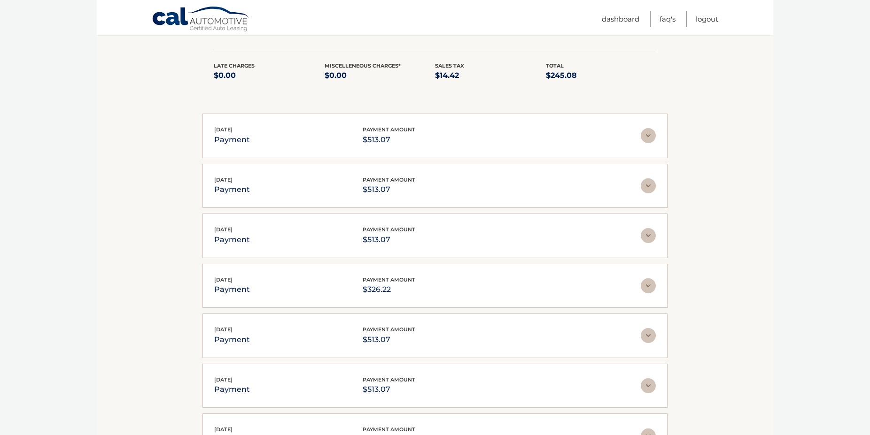 The width and height of the screenshot is (870, 435). What do you see at coordinates (362, 66) in the screenshot?
I see `span: Miscelleneous Charges*` at bounding box center [362, 66].